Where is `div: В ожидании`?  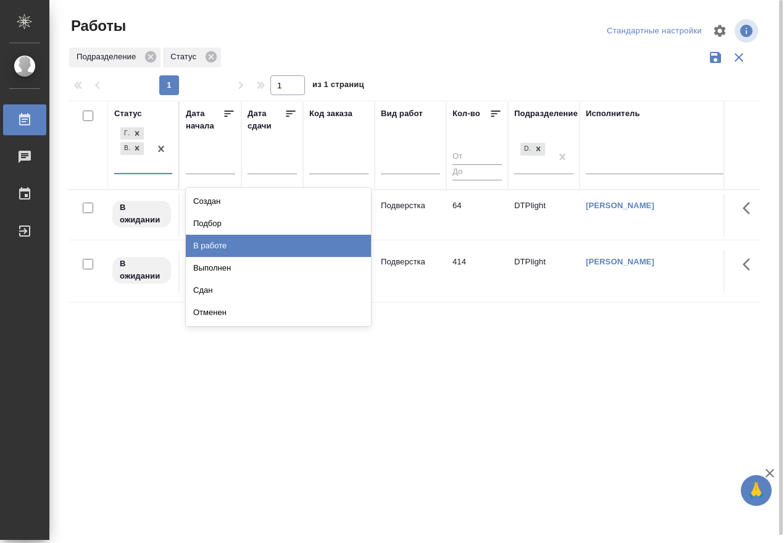 div: В ожидании is located at coordinates (125, 148).